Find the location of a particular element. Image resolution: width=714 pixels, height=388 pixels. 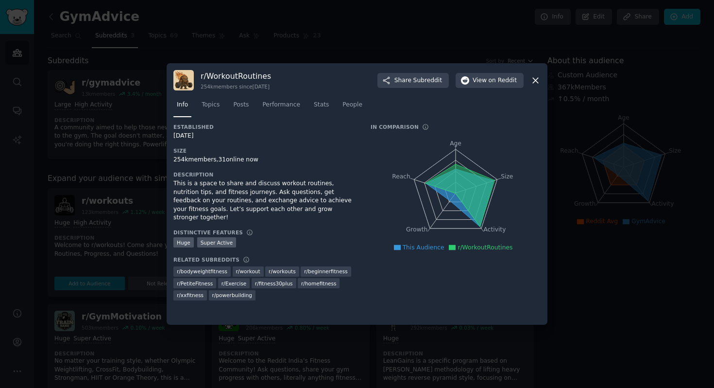

span: r/ fitness30plus is located at coordinates (274, 283).